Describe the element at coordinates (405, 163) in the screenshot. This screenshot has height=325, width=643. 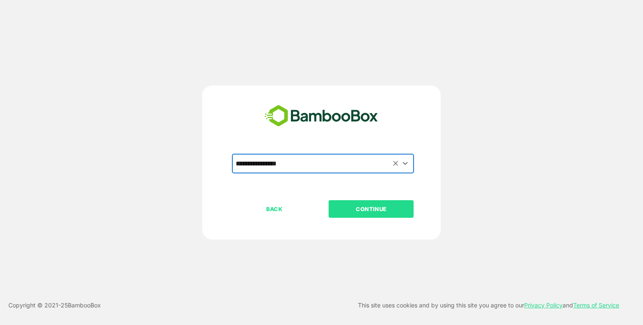
I see `button: Open` at that location.